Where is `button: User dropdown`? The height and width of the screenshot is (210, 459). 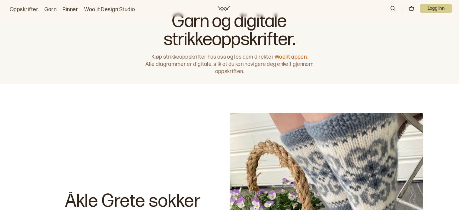 button: User dropdown is located at coordinates (436, 8).